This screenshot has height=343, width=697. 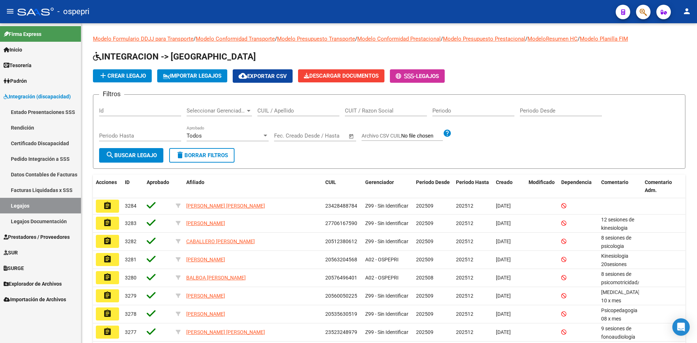 What do you see at coordinates (484, 39) in the screenshot?
I see `a: Modelo Presupuesto Prestacional` at bounding box center [484, 39].